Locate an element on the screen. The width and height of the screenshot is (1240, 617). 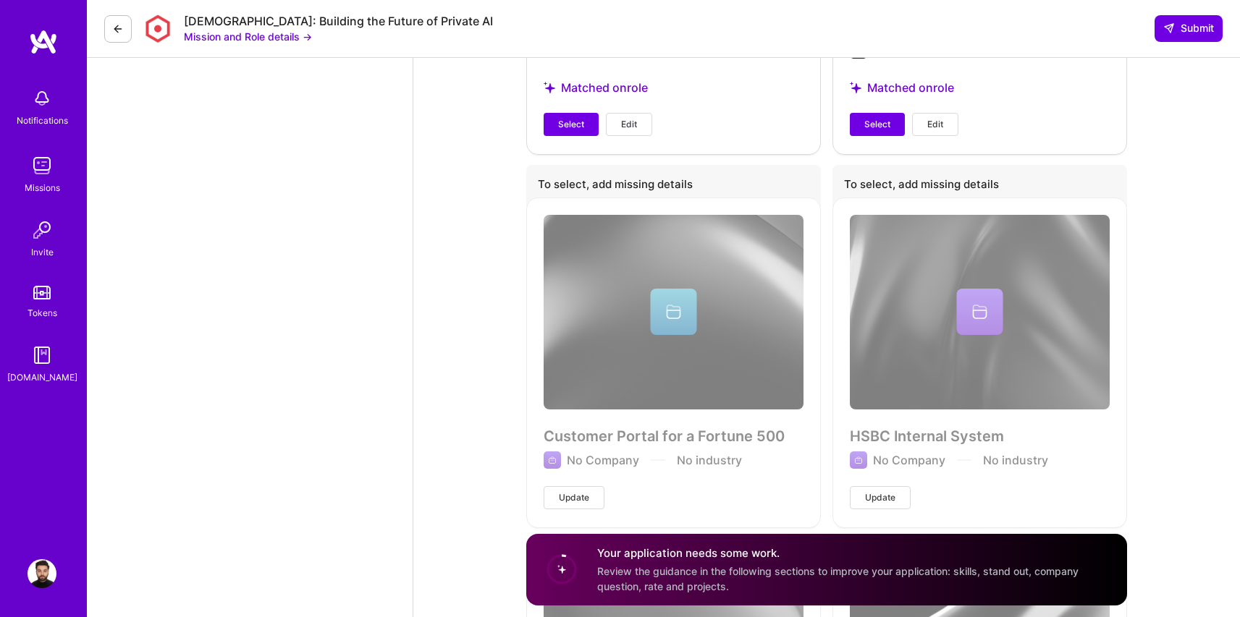
img: guide book is located at coordinates (42, 355).